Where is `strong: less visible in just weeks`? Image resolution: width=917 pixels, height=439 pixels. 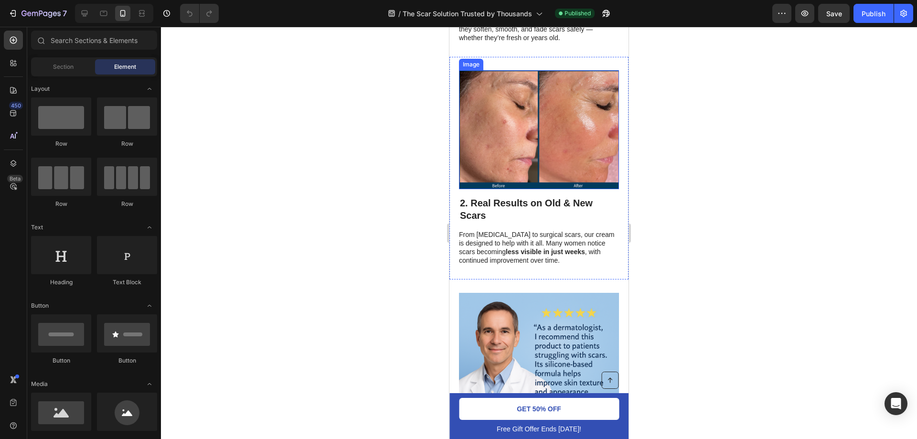
strong: less visible in just weeks is located at coordinates (96, 225).